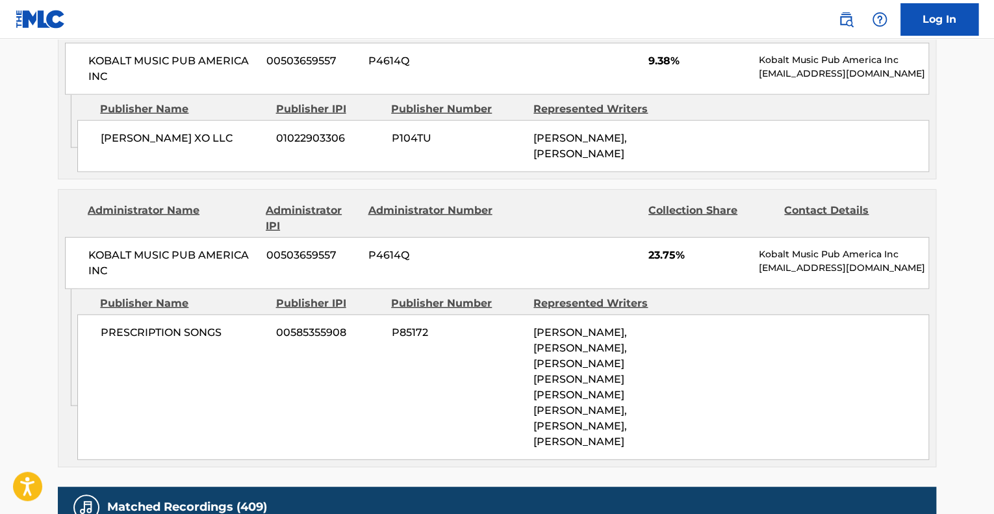 The width and height of the screenshot is (994, 514). What do you see at coordinates (846, 19) in the screenshot?
I see `a: Public Search` at bounding box center [846, 19].